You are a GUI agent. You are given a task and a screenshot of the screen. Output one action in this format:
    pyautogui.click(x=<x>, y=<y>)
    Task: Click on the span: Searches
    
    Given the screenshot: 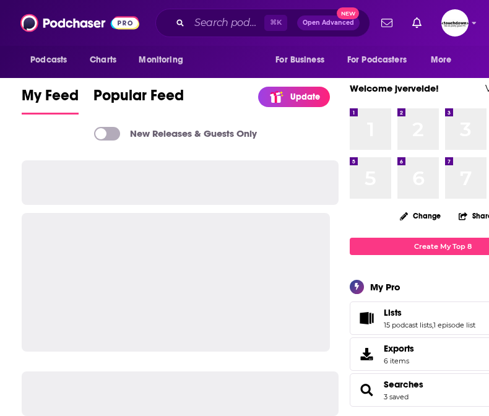 What is the action you would take?
    pyautogui.click(x=404, y=384)
    